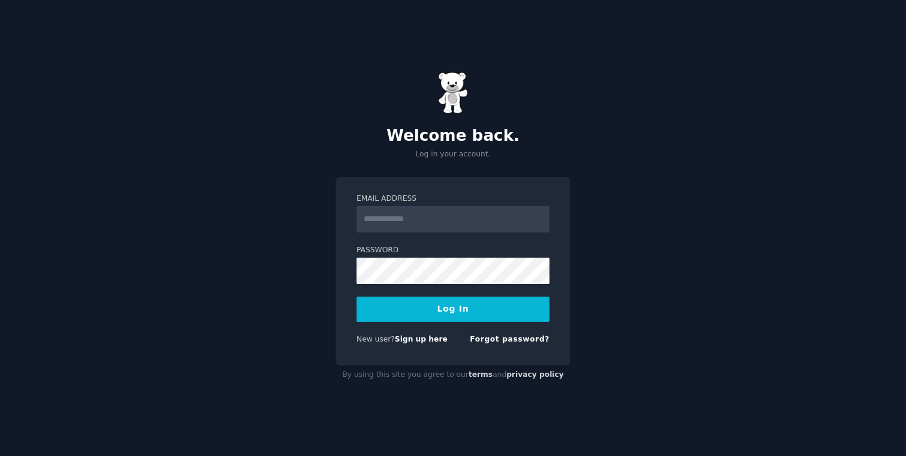 Image resolution: width=906 pixels, height=456 pixels. What do you see at coordinates (481, 375) in the screenshot?
I see `a: terms` at bounding box center [481, 375].